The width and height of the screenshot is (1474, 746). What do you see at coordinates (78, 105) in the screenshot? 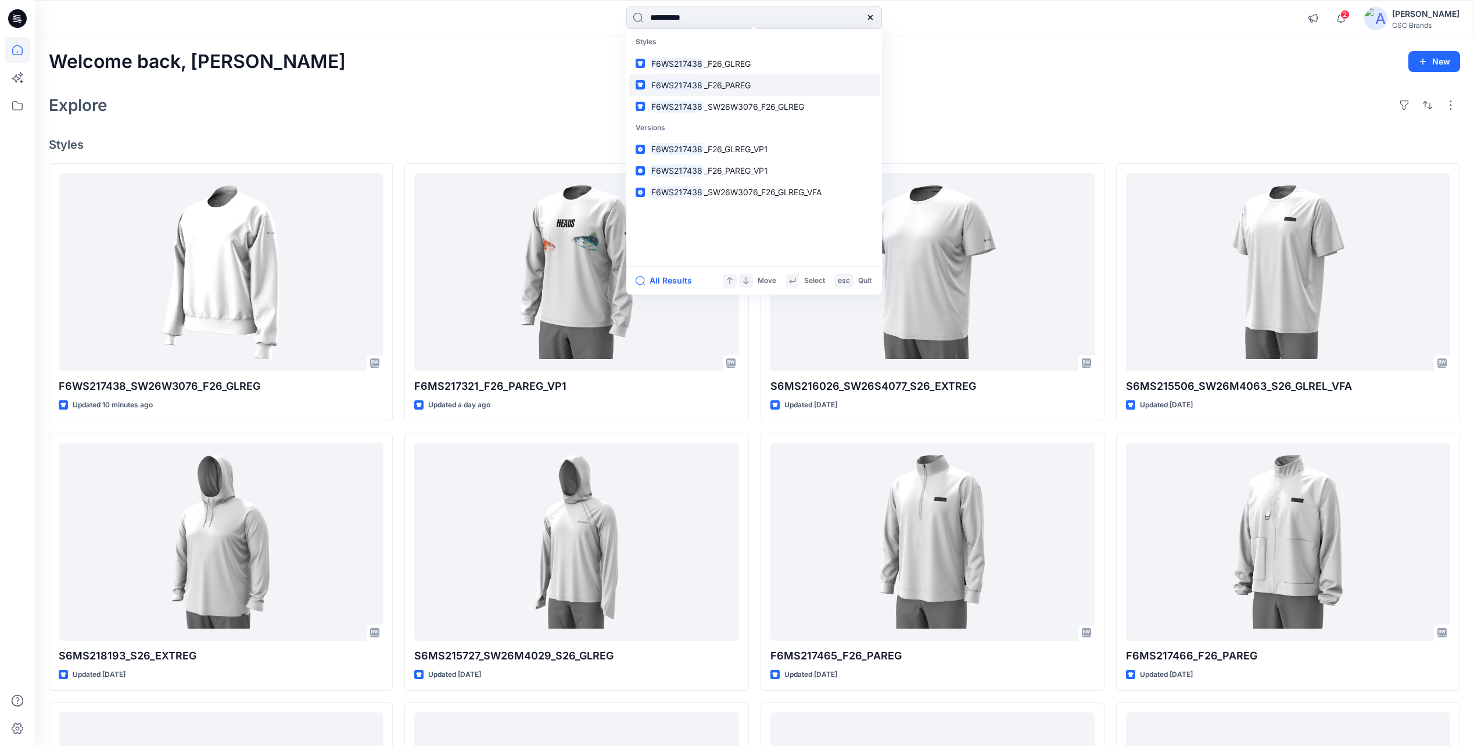
I see `h2: Explore` at bounding box center [78, 105].